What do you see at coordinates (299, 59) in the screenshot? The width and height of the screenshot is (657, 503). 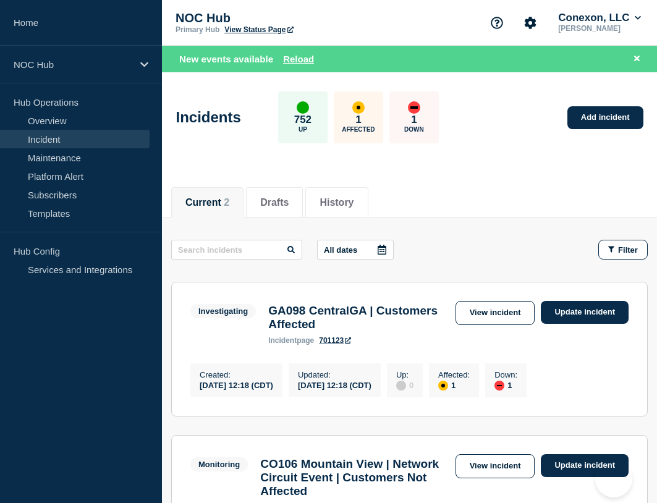 I see `button: Reload` at bounding box center [299, 59].